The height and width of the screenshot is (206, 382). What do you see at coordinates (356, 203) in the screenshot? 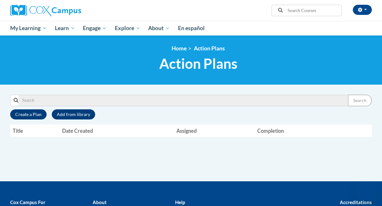
I see `b: Accreditations` at bounding box center [356, 203].